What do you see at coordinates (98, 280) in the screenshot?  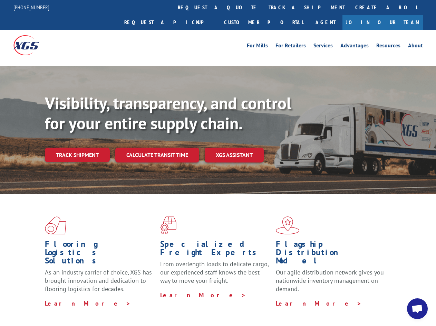 I see `span: As an industry carrier of choice, XGS has brought innovation and dedication to flooring logistics...` at bounding box center [98, 280].